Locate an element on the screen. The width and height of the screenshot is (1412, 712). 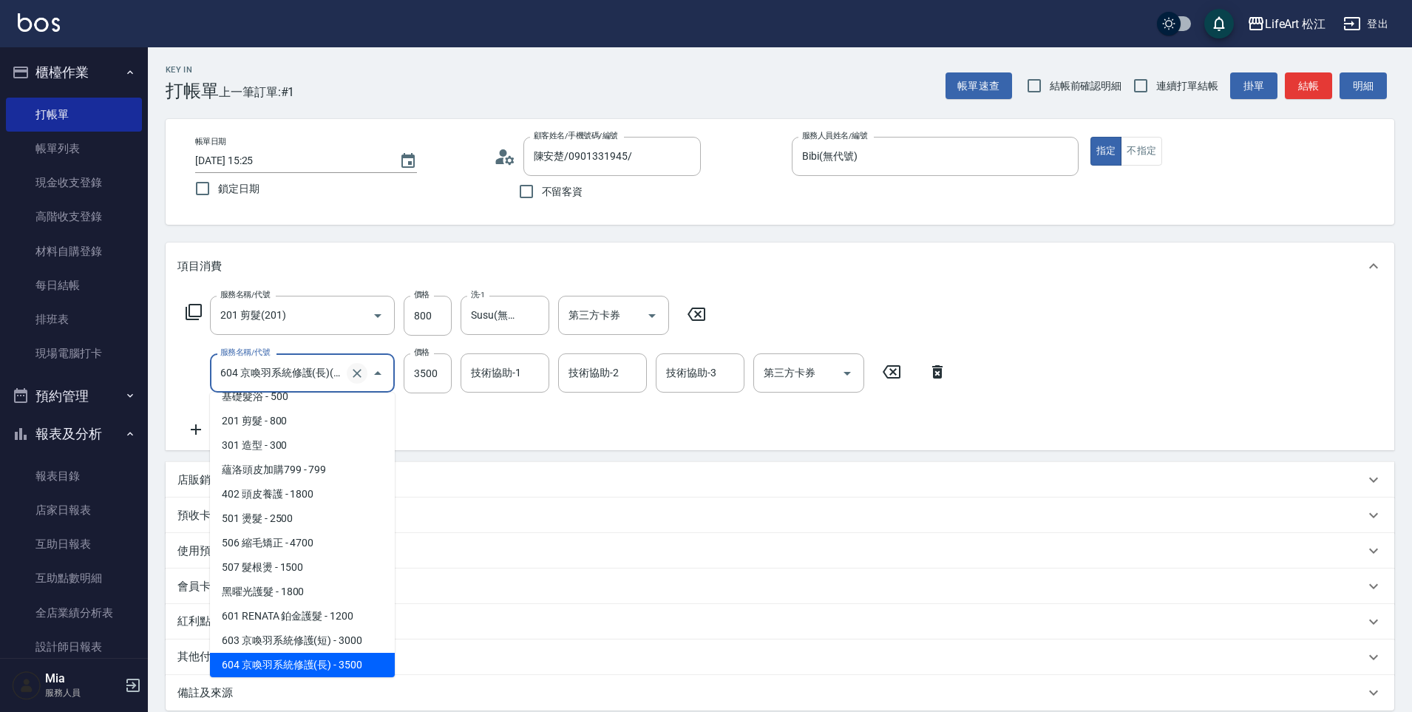
a: 設計師日報表 is located at coordinates (74, 647).